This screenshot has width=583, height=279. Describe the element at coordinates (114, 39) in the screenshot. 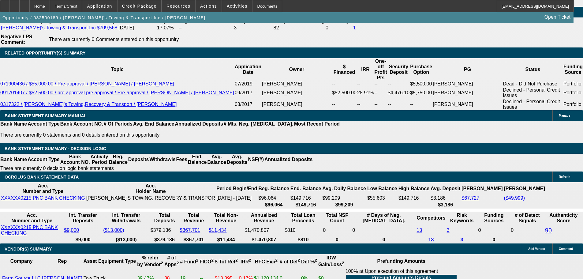

I see `span: There are currently 0 Comments entered on this opportunity` at that location.